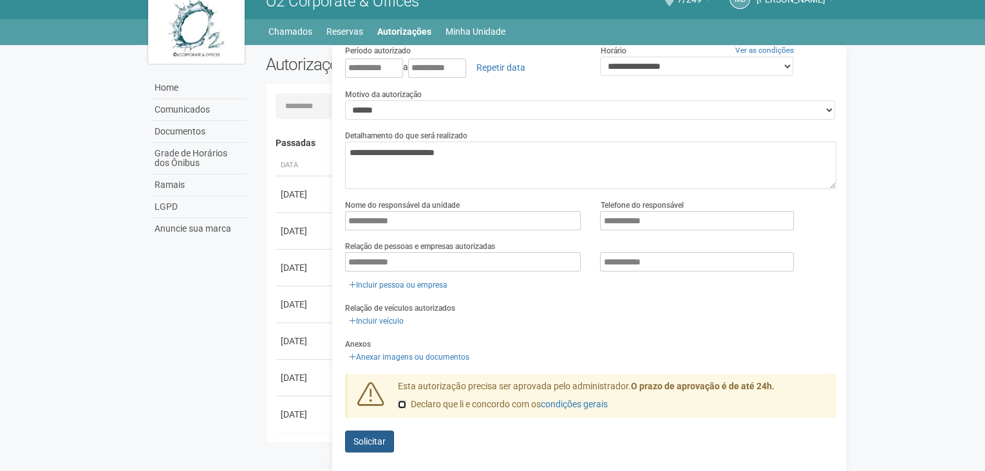 Image resolution: width=985 pixels, height=471 pixels. I want to click on a: Minha Unidade, so click(475, 32).